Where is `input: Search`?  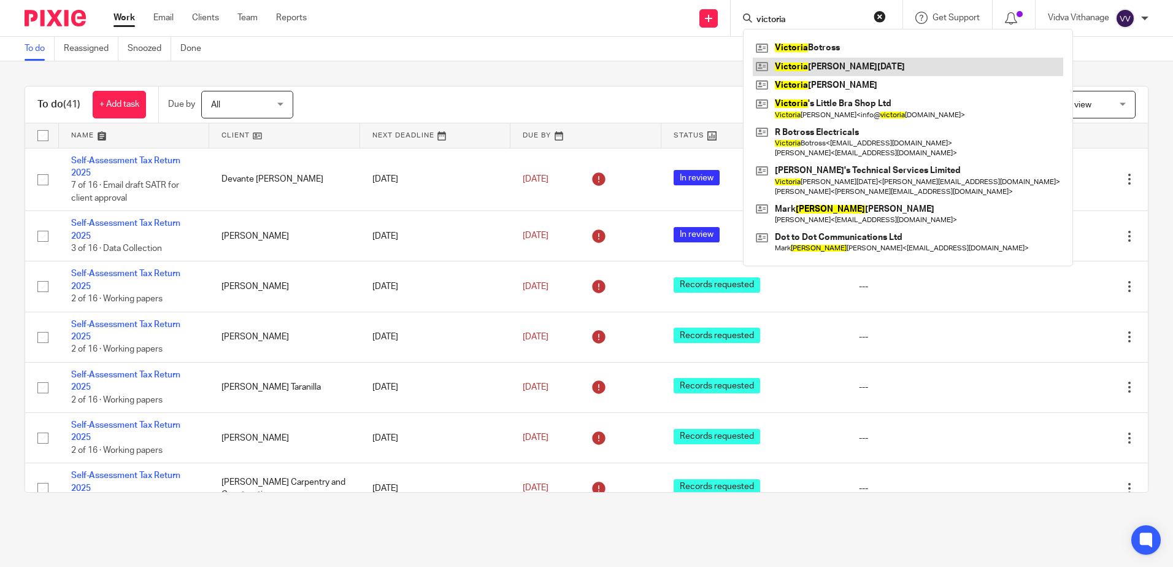 input: Search is located at coordinates (810, 20).